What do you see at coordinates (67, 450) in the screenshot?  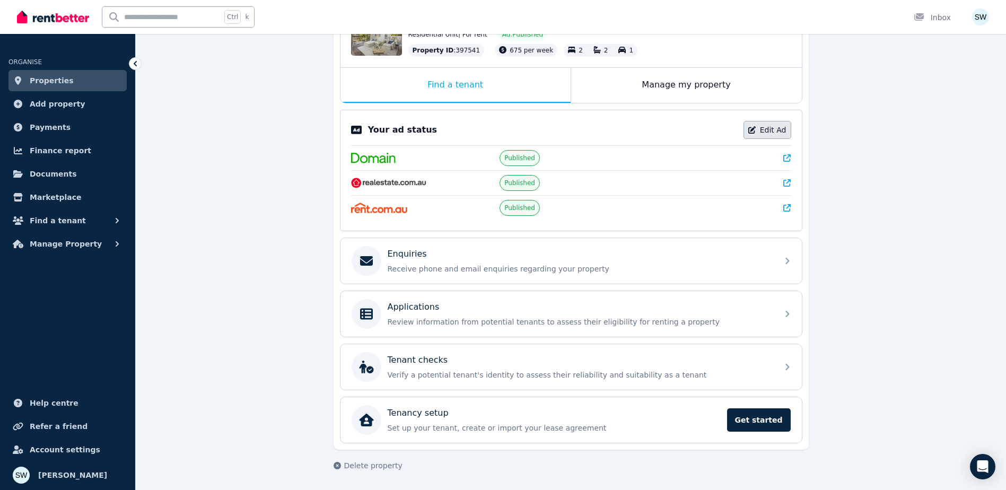 I see `a: Account settings` at bounding box center [67, 450].